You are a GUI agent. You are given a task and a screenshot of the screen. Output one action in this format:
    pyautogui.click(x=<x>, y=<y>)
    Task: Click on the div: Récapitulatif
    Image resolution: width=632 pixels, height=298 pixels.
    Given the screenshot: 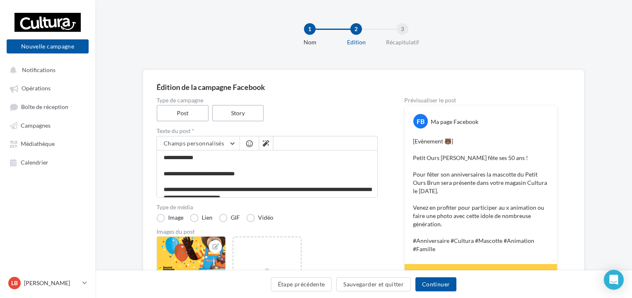 What is the action you would take?
    pyautogui.click(x=402, y=42)
    